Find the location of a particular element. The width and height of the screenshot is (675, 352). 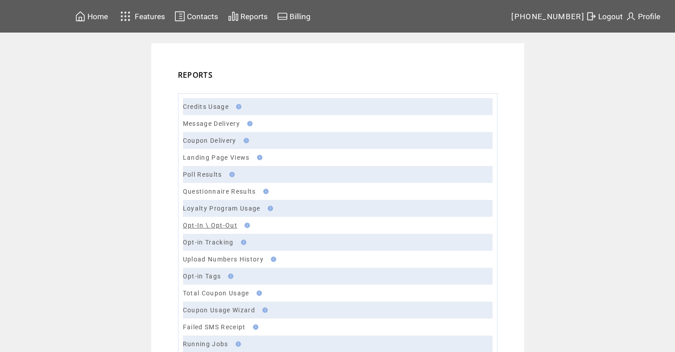

a: Opt-in Tags is located at coordinates (202, 276).